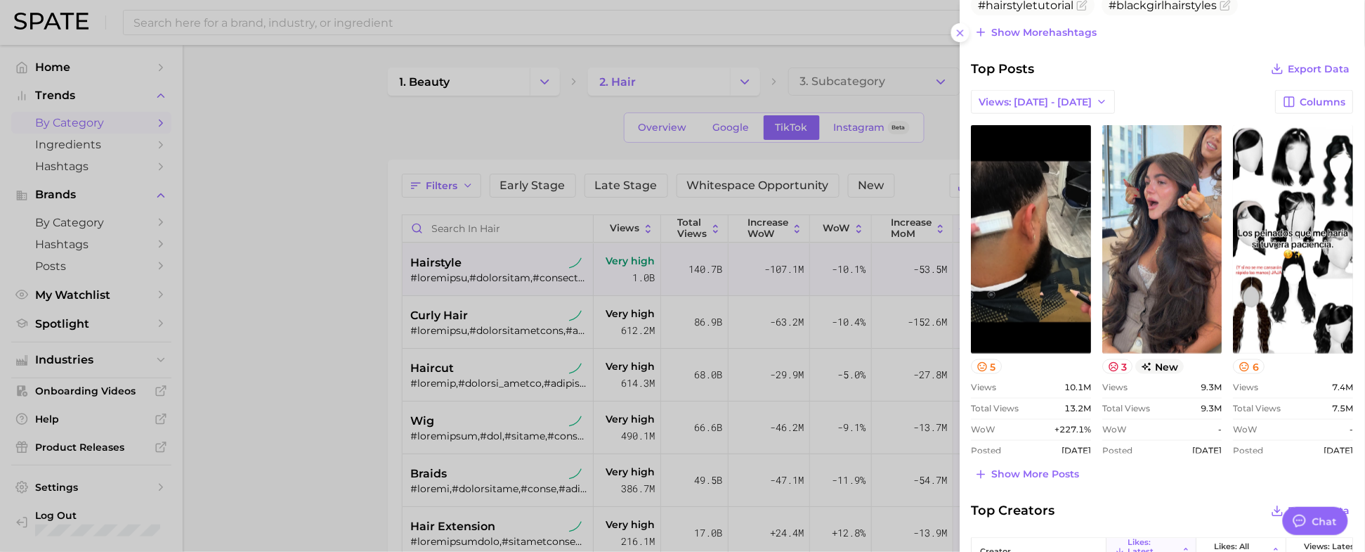  Describe the element at coordinates (1078, 408) in the screenshot. I see `span: 13.2m` at that location.